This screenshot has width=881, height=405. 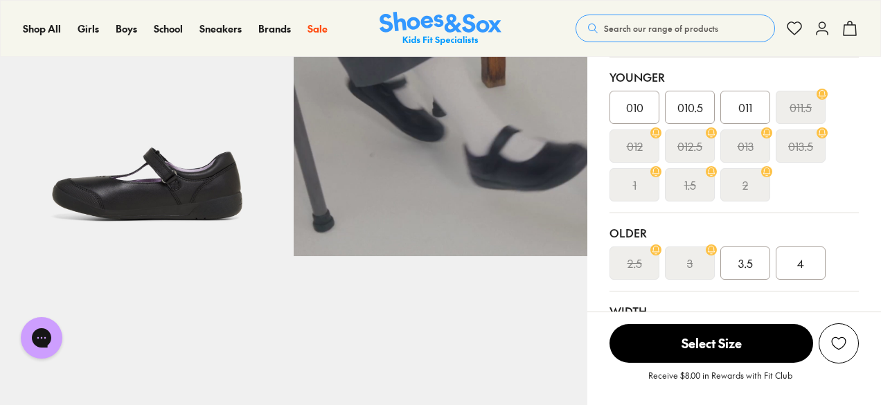 I want to click on s: 3, so click(x=690, y=263).